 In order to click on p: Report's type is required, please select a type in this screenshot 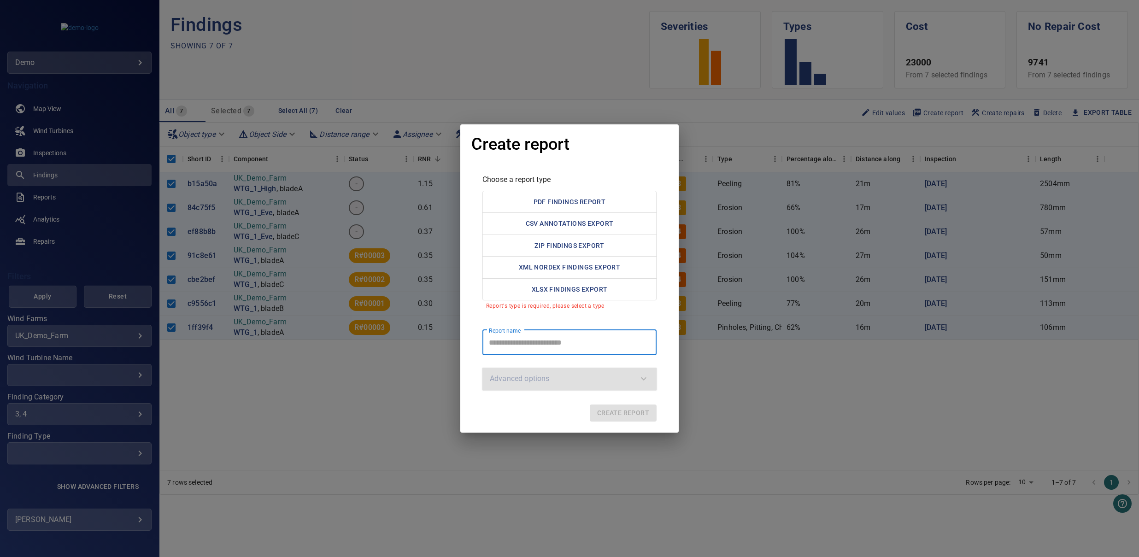, I will do `click(572, 307)`.